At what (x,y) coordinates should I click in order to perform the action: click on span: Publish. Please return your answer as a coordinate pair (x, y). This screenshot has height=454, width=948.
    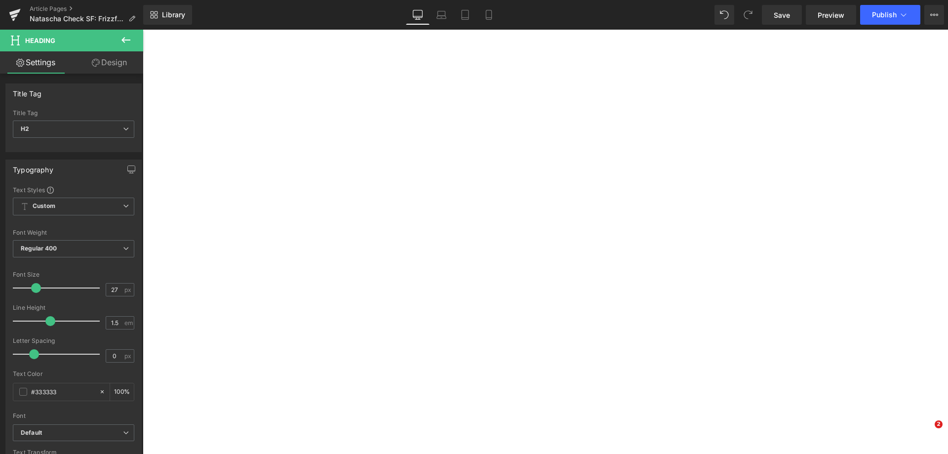
    Looking at the image, I should click on (885, 15).